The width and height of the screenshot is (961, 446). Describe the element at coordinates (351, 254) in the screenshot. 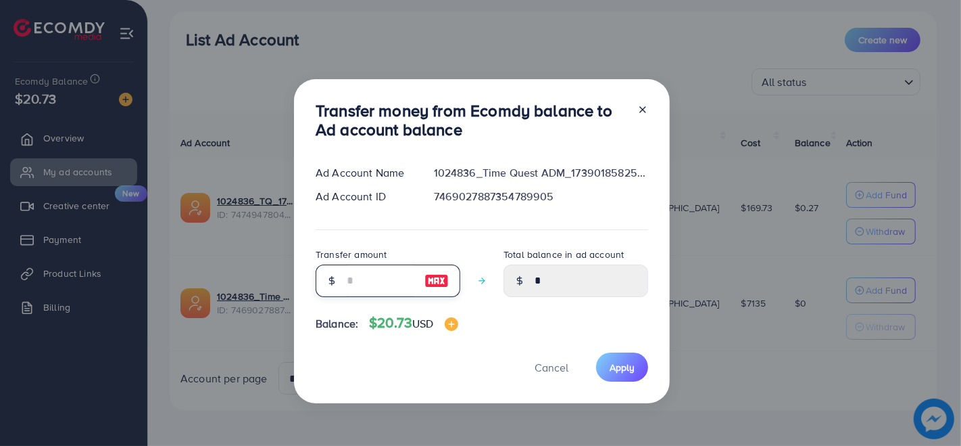

I see `label: Transfer amount` at that location.